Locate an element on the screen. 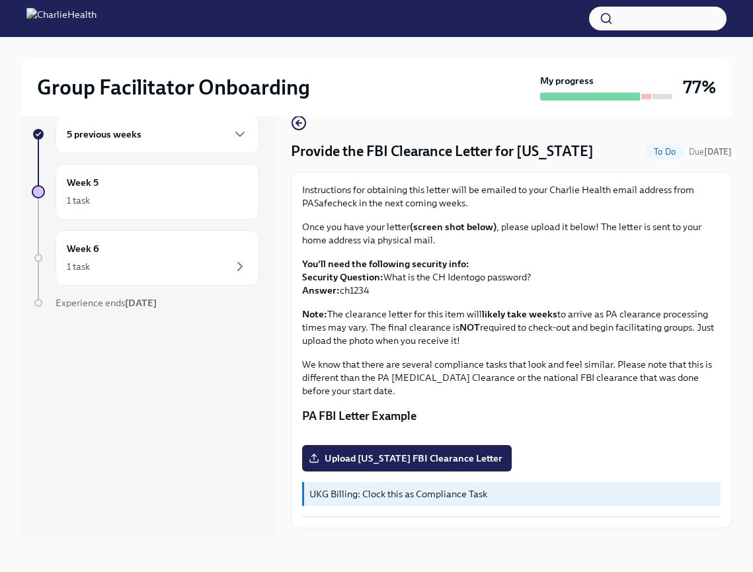 This screenshot has width=753, height=572. h6: Week 6 is located at coordinates (83, 249).